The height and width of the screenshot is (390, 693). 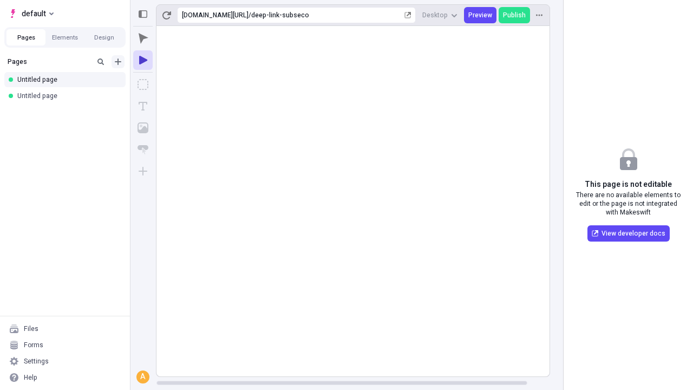 What do you see at coordinates (326, 15) in the screenshot?
I see `div: deep-link-subseco` at bounding box center [326, 15].